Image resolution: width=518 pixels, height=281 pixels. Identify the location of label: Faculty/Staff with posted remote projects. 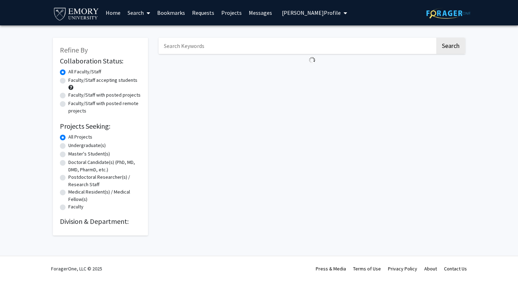
(105, 107).